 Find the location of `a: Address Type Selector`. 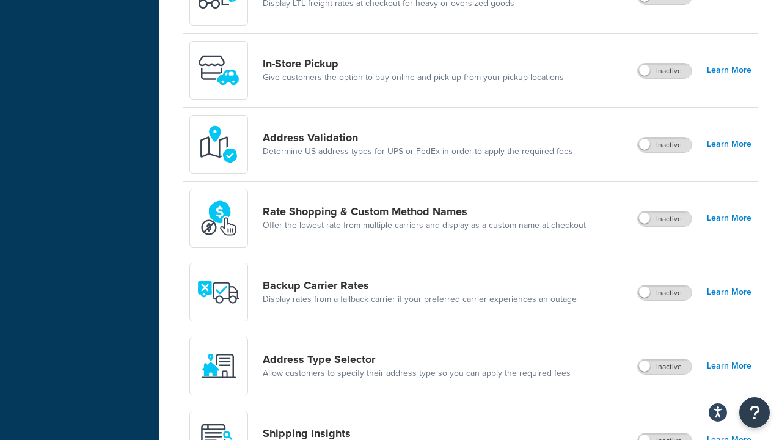

a: Address Type Selector is located at coordinates (416, 359).